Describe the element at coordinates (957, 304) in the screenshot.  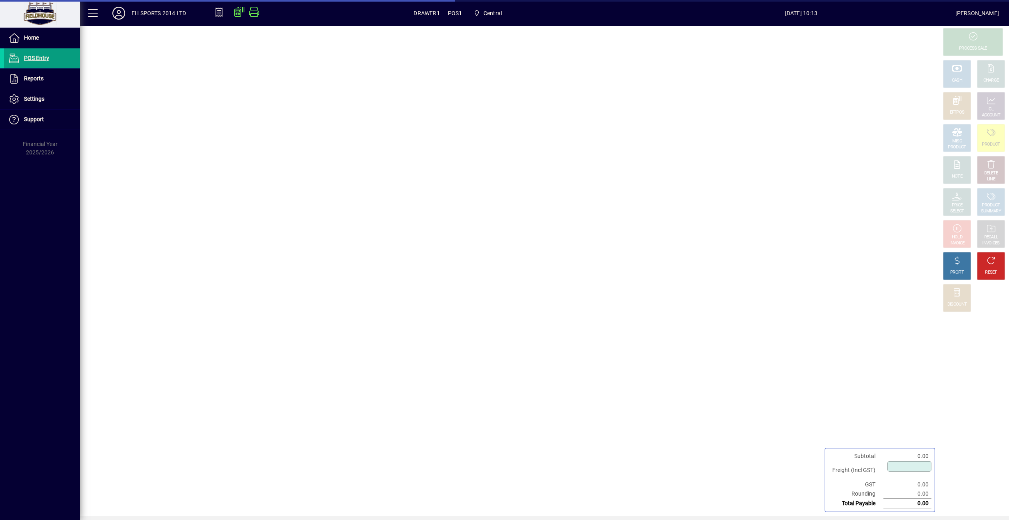
I see `div: DISCOUNT` at that location.